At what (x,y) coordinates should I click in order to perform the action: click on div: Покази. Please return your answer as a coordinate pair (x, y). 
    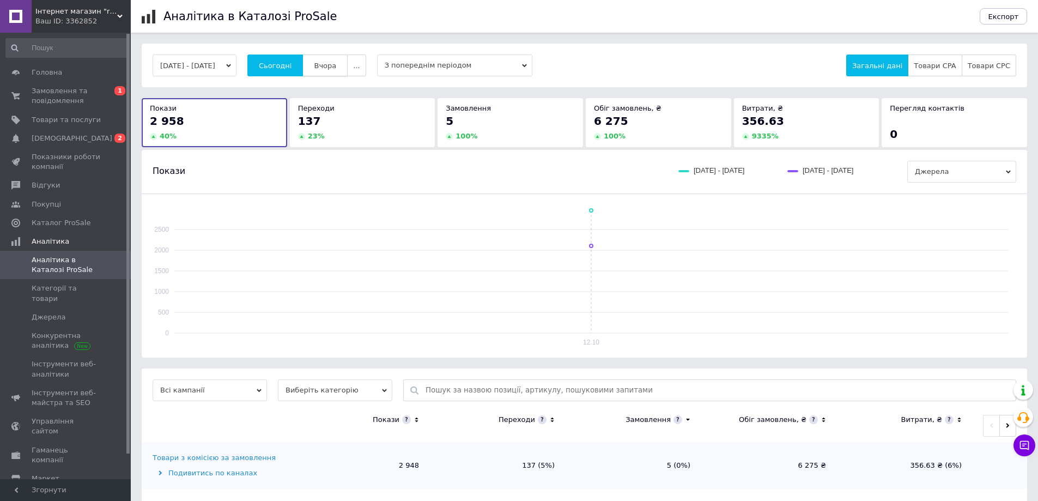
    Looking at the image, I should click on (386, 420).